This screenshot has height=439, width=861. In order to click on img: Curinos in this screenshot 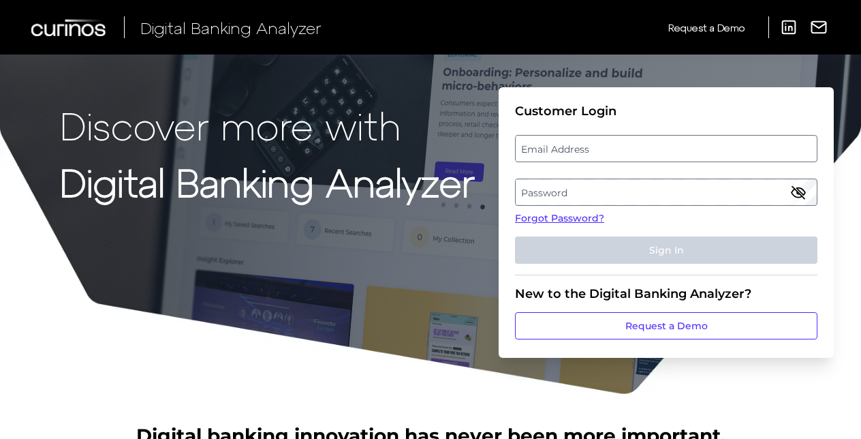, I will do `click(69, 27)`.